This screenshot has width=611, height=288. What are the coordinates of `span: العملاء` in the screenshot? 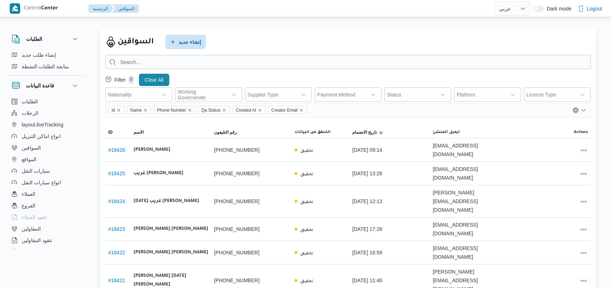 It's located at (29, 194).